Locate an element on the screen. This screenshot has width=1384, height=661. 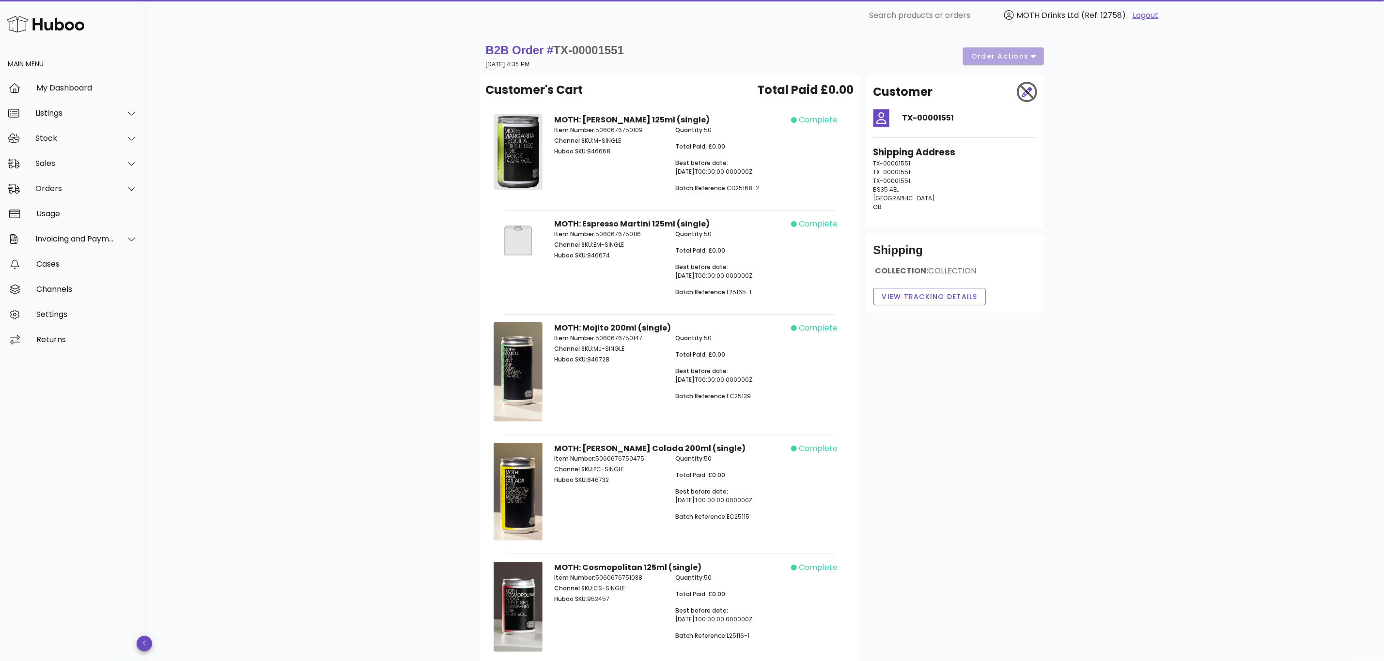
div: Listings is located at coordinates (75, 113).